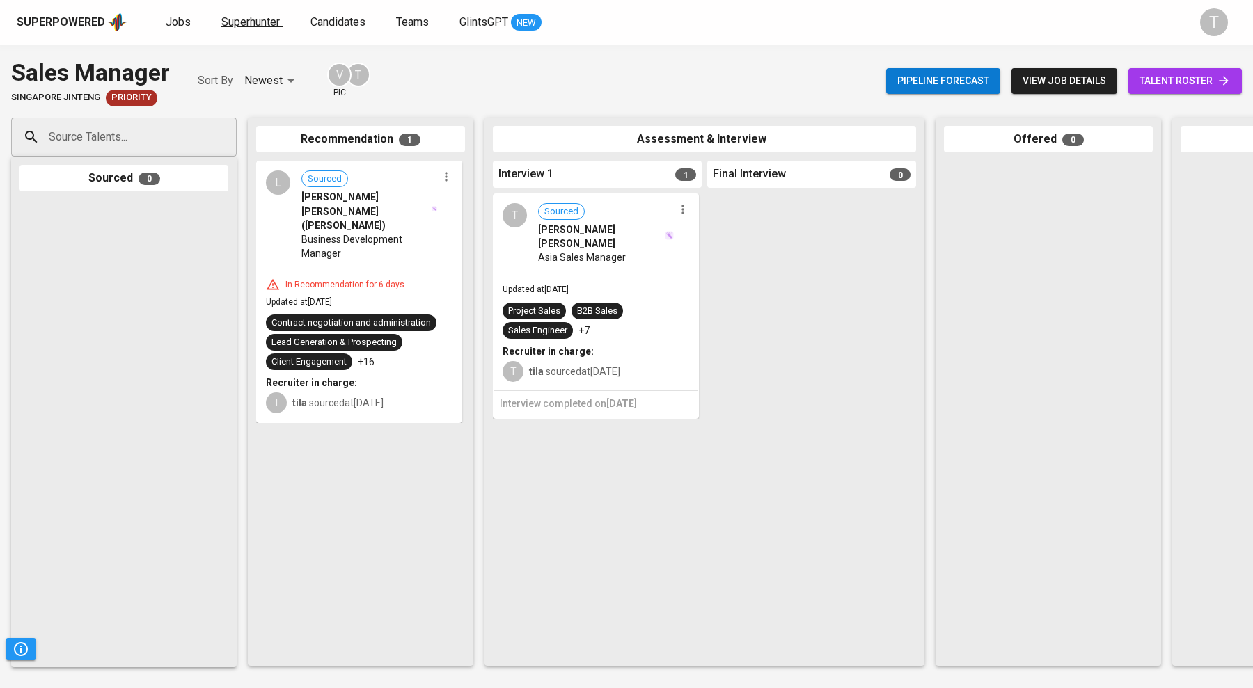  What do you see at coordinates (278, 182) in the screenshot?
I see `div: L` at bounding box center [278, 182].